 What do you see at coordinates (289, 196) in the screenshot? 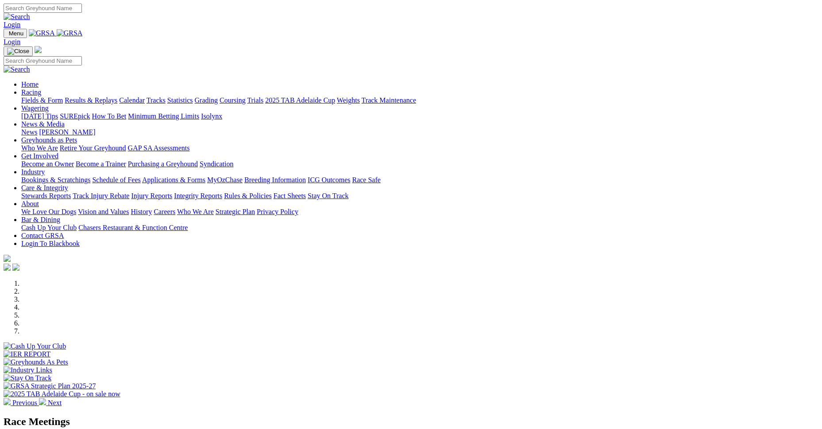
I see `a: Fact Sheets` at bounding box center [289, 196].